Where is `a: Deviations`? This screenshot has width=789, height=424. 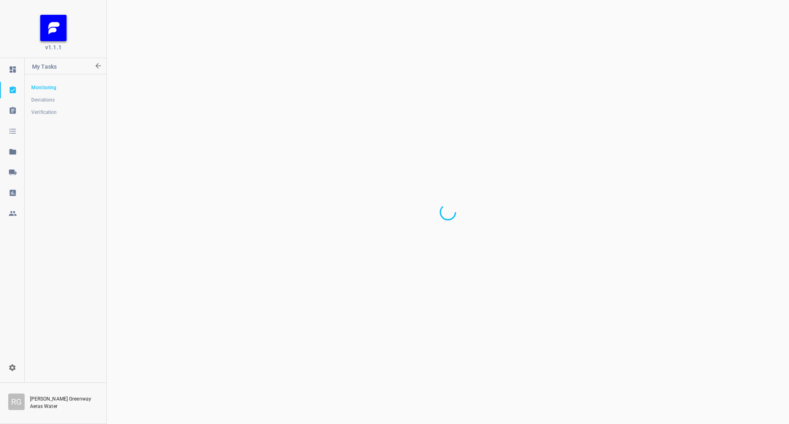
a: Deviations is located at coordinates (65, 100).